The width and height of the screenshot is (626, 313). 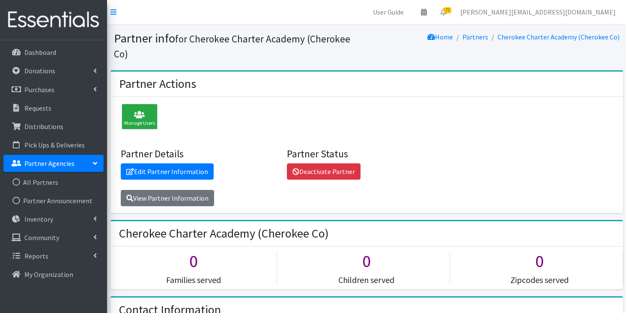 What do you see at coordinates (54, 108) in the screenshot?
I see `a: Requests` at bounding box center [54, 108].